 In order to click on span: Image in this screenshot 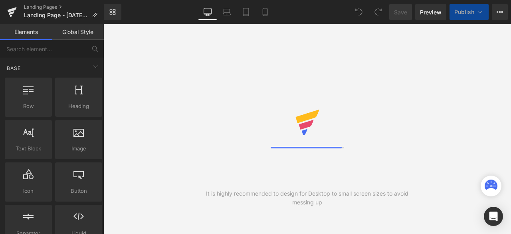, I will do `click(79, 148)`.